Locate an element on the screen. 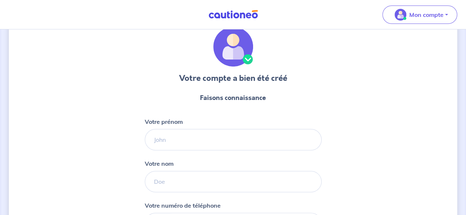 The width and height of the screenshot is (466, 215). img: Cautioneo is located at coordinates (233, 14).